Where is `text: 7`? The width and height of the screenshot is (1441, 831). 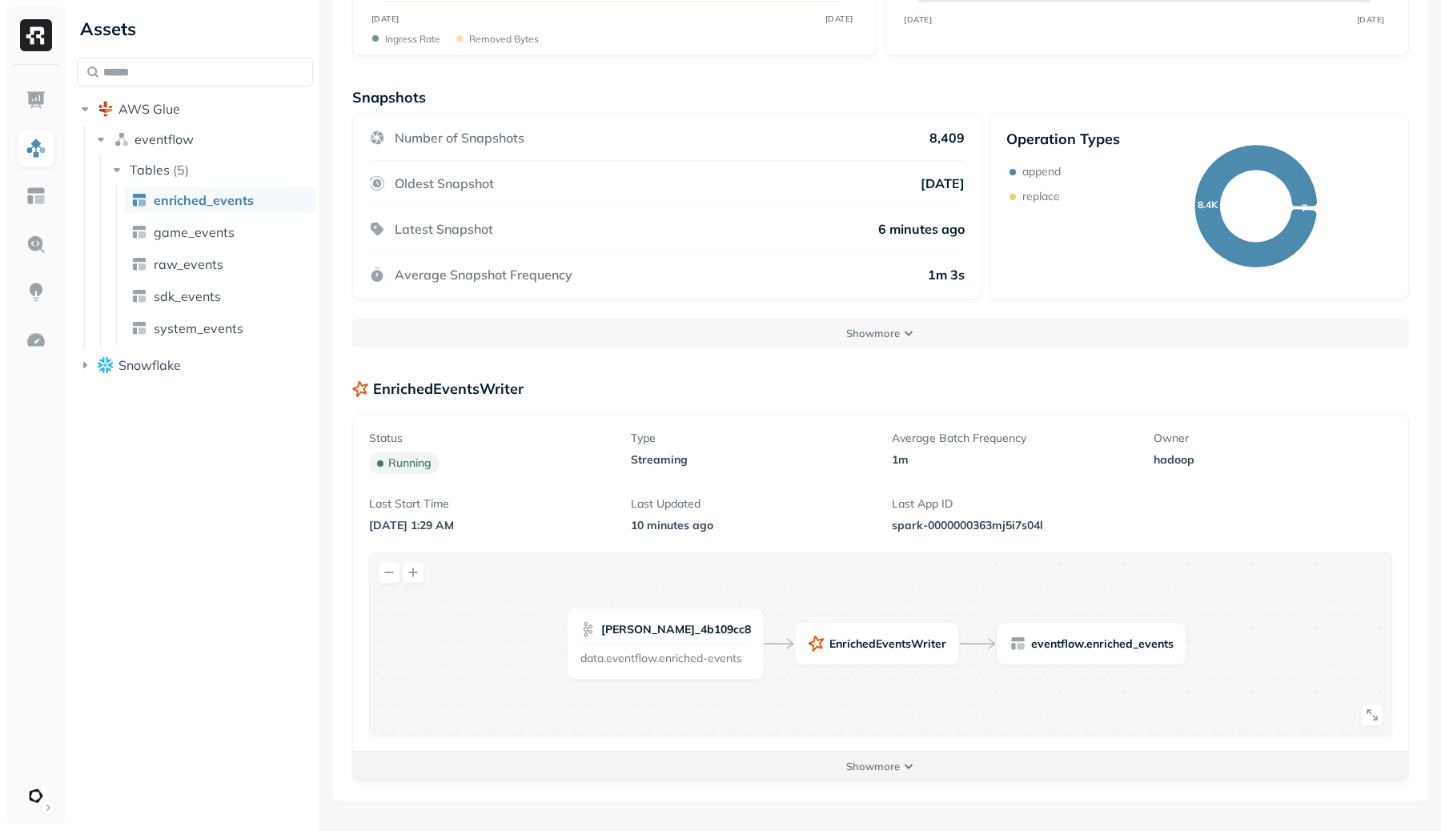
text: 7 is located at coordinates (1305, 207).